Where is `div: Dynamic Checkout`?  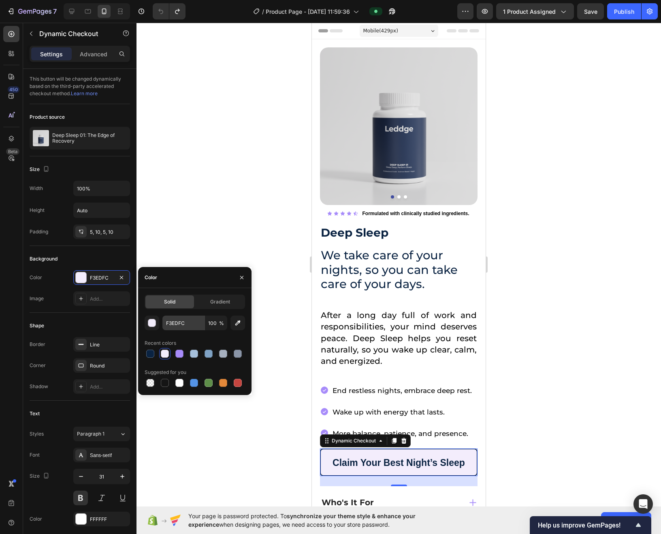 div: Dynamic Checkout is located at coordinates (42, 418).